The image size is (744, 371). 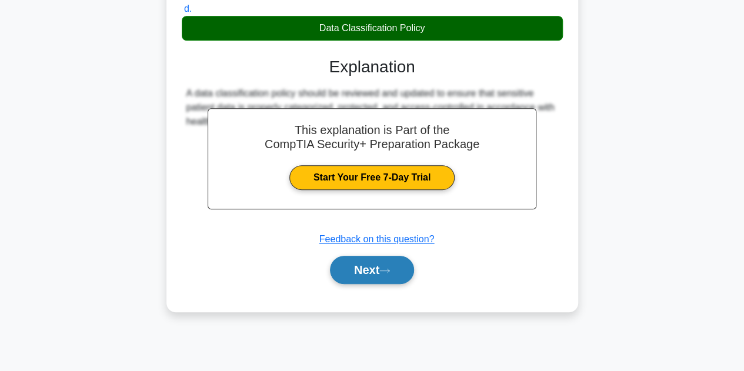 I want to click on button: Next, so click(x=372, y=270).